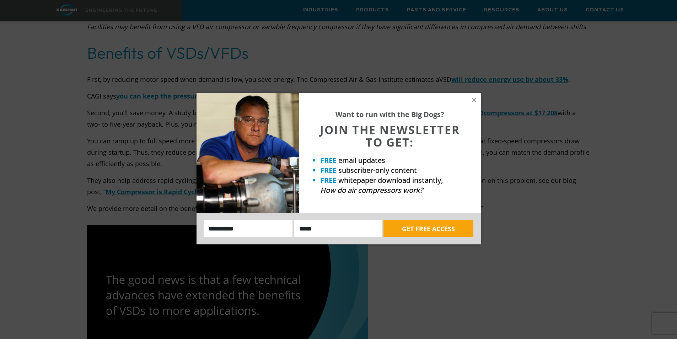 This screenshot has width=677, height=339. I want to click on span: whitepaper download instantly,, so click(391, 180).